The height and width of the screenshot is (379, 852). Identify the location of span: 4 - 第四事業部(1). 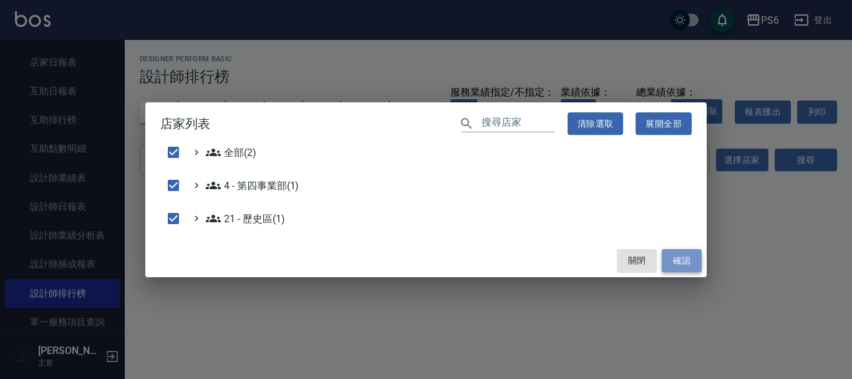
(252, 185).